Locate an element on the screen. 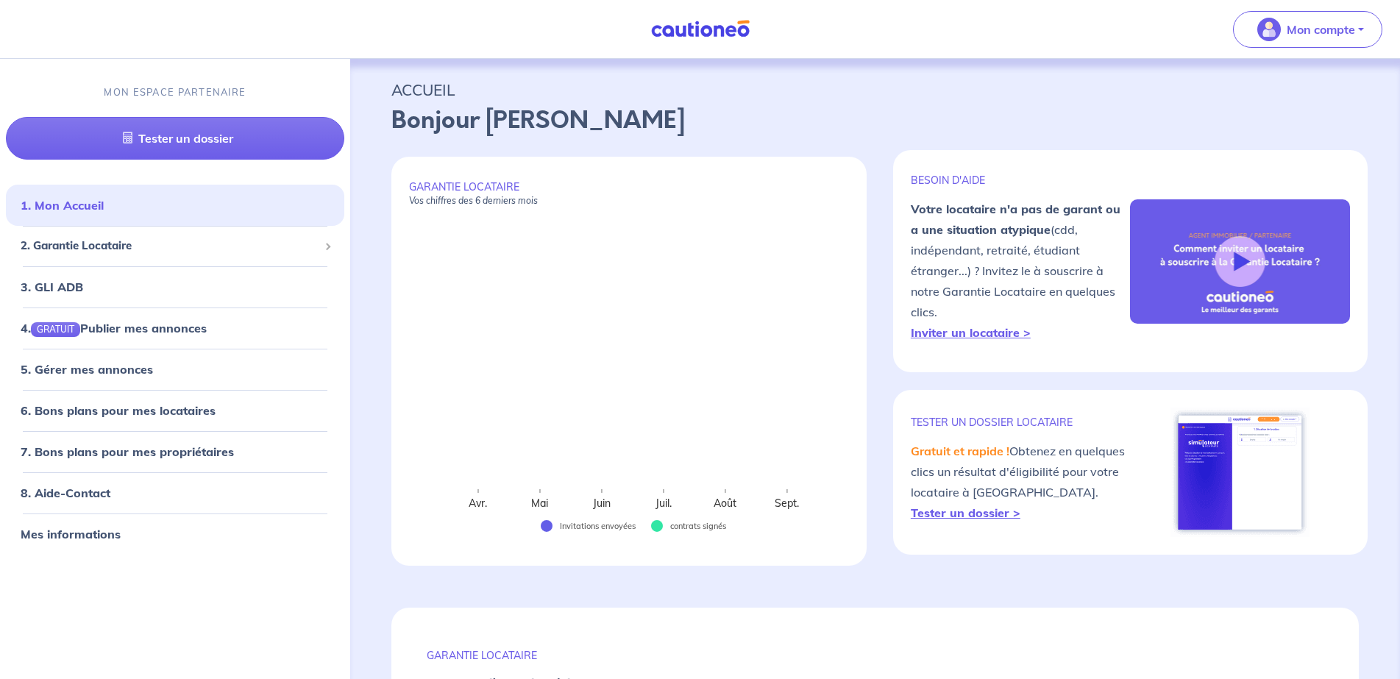 The image size is (1400, 679). strong: Votre locataire n'a pas de garant ou a une situation atypique is located at coordinates (1015, 219).